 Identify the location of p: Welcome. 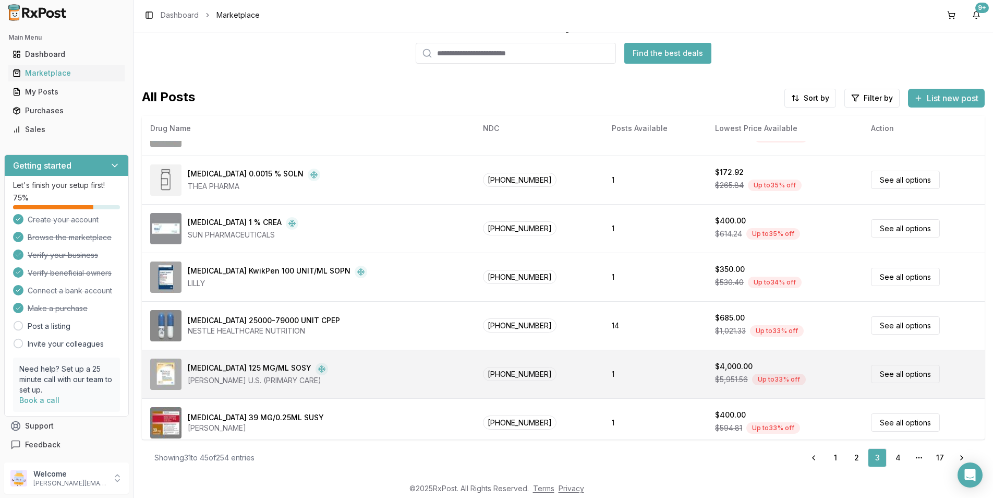
(69, 474).